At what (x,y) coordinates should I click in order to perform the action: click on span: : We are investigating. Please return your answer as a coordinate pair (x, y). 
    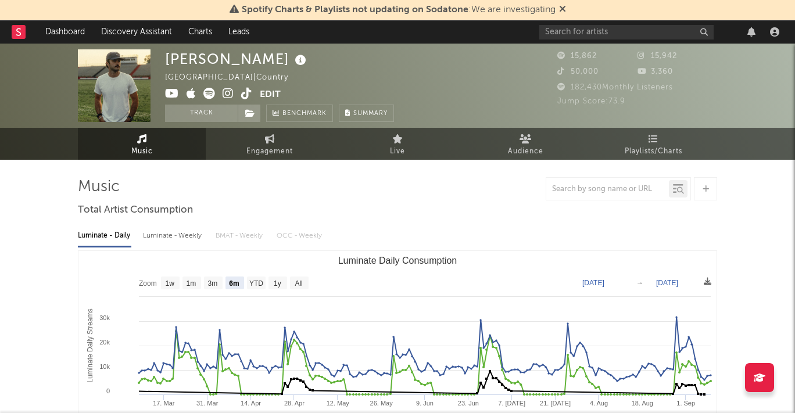
    Looking at the image, I should click on (399, 10).